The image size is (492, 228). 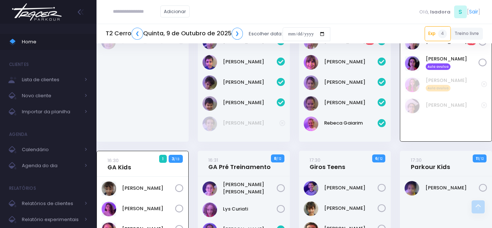 I want to click on img: Lucas Kaufman Gomes, so click(x=210, y=62).